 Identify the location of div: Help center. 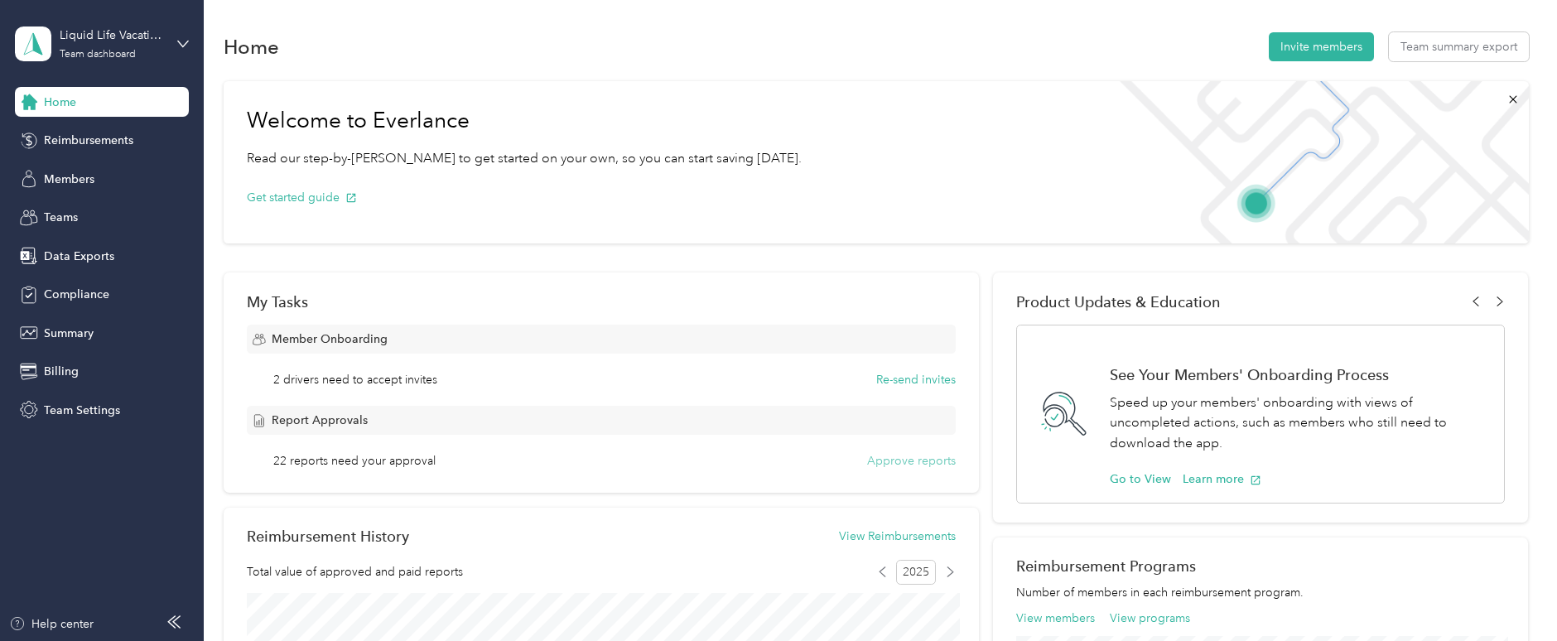
(51, 624).